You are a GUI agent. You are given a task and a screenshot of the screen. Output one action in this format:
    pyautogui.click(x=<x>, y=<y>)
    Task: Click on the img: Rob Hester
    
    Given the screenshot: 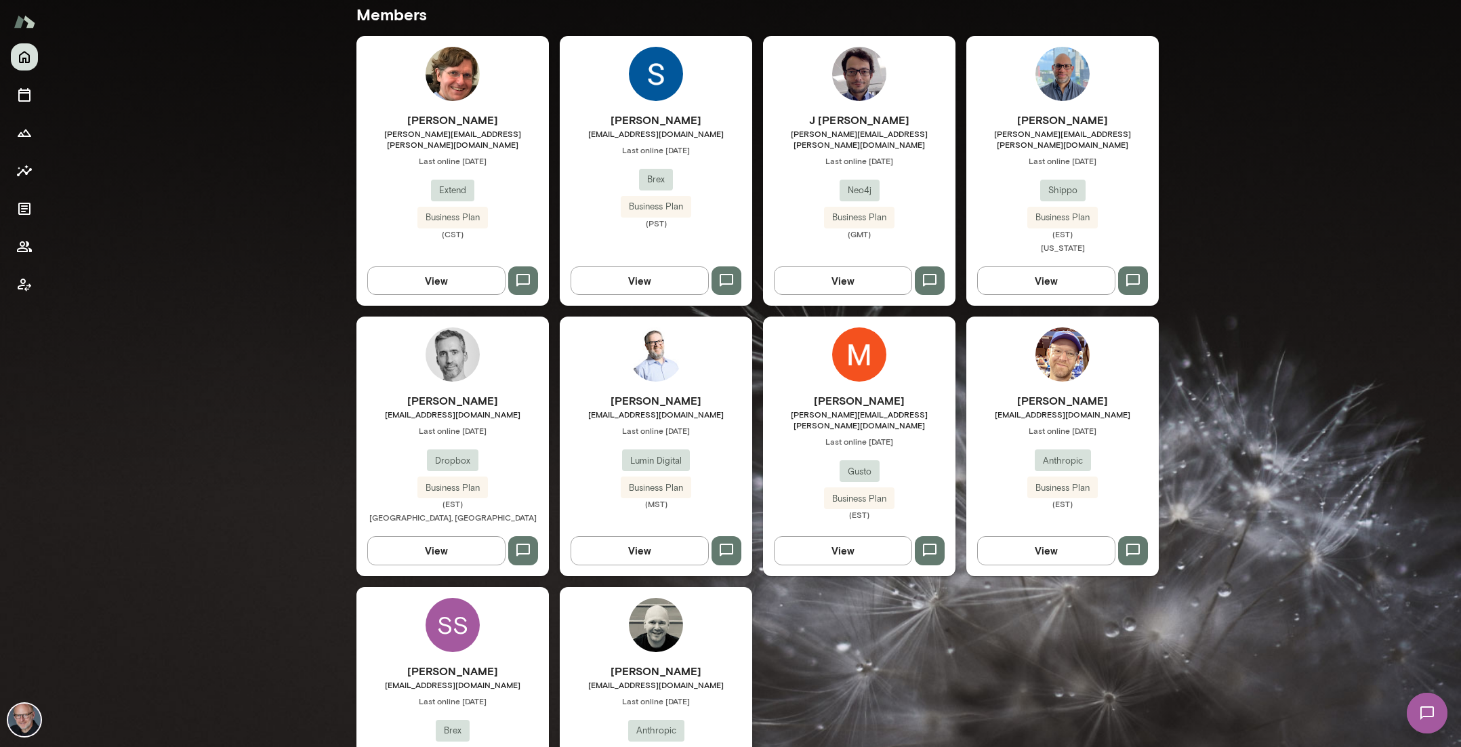 What is the action you would take?
    pyautogui.click(x=1062, y=354)
    